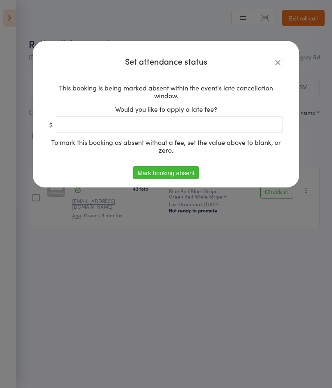 The height and width of the screenshot is (388, 332). Describe the element at coordinates (166, 173) in the screenshot. I see `button: Mark booking absent` at that location.